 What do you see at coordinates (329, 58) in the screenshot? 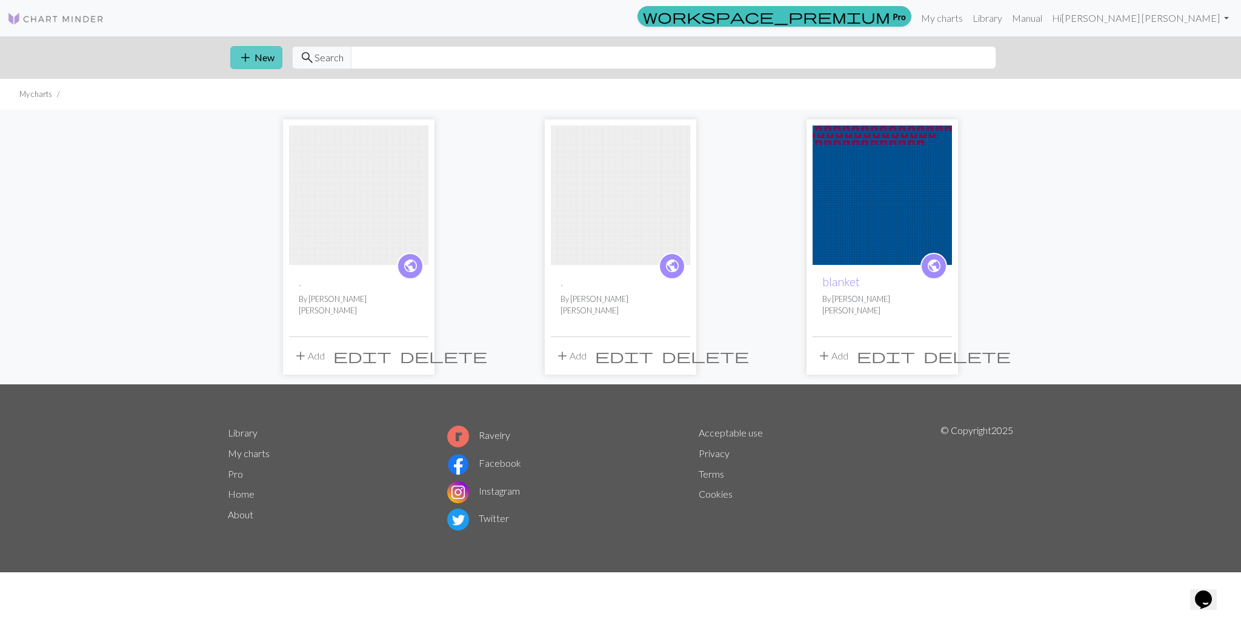
I see `span: Search` at bounding box center [329, 58].